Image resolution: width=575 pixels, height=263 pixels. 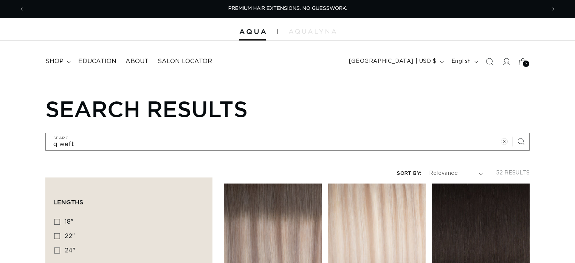 What do you see at coordinates (129, 199) in the screenshot?
I see `summary: Lengths (0 selected)` at bounding box center [129, 199].